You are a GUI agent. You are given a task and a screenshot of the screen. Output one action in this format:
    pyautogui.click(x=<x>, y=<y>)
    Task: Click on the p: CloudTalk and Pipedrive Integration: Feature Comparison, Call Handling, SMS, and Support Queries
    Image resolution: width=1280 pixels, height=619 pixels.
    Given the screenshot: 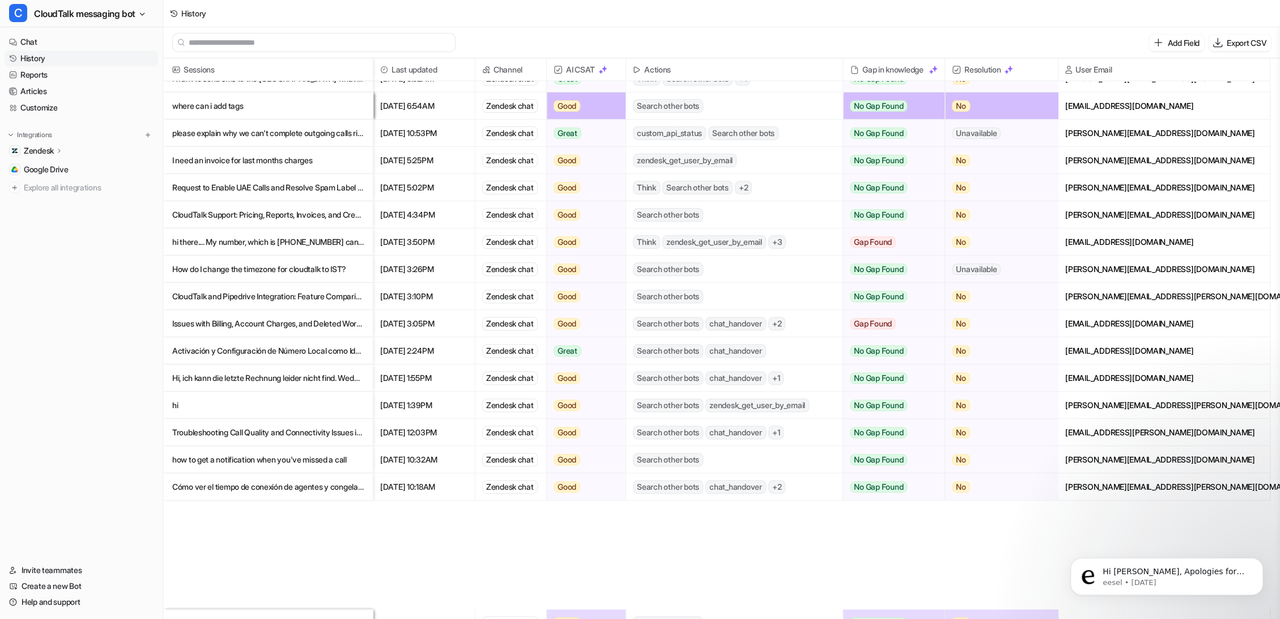 What is the action you would take?
    pyautogui.click(x=268, y=296)
    